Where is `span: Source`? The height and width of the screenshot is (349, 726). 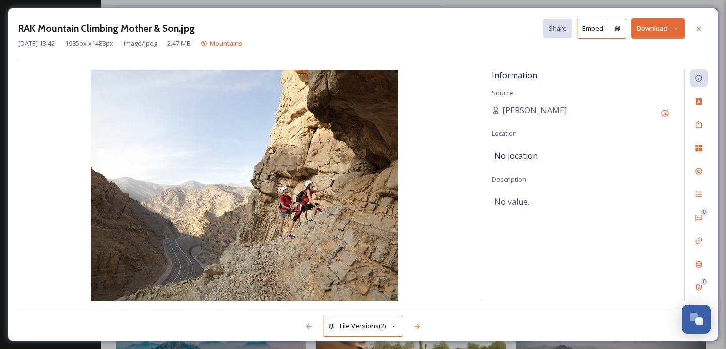
span: Source is located at coordinates (502, 93).